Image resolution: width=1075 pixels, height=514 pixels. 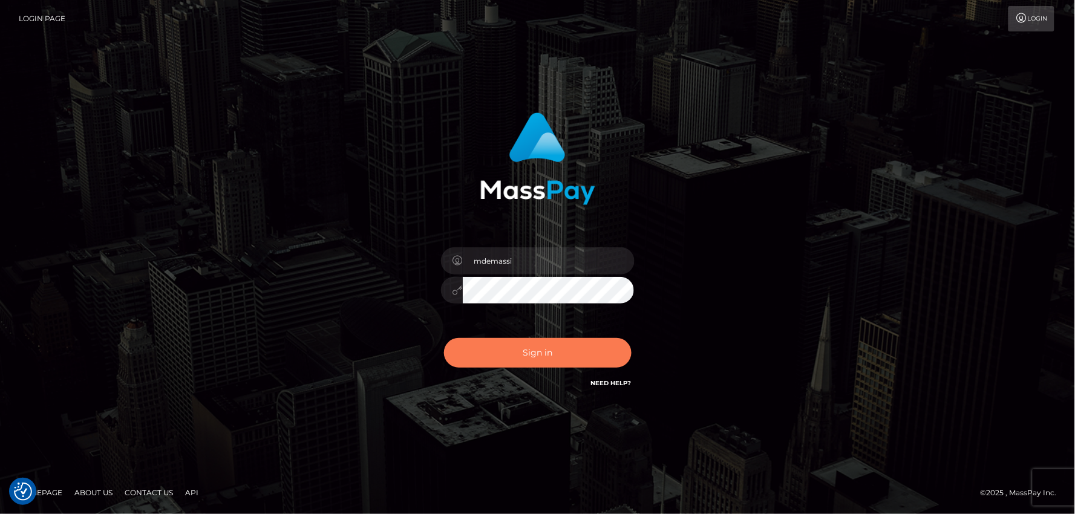 I want to click on a: Login, so click(x=1032, y=19).